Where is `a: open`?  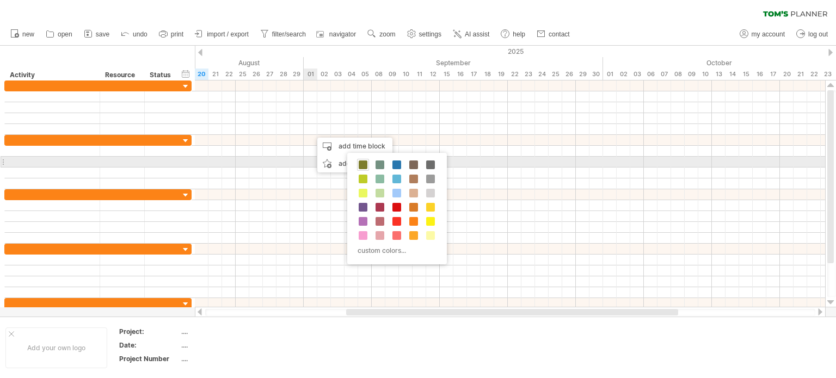 a: open is located at coordinates (59, 34).